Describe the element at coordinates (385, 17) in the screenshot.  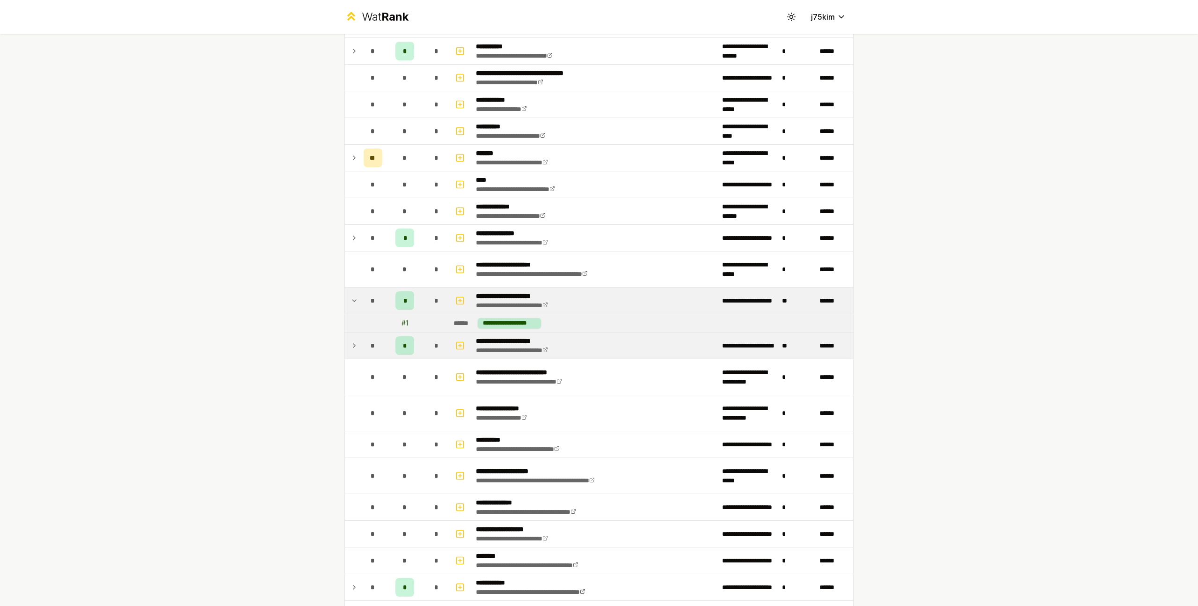
I see `div: Wat` at that location.